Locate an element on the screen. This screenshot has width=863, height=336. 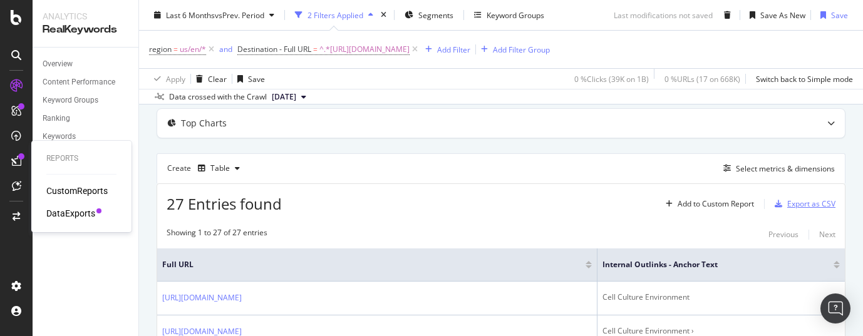
a: Content Performance is located at coordinates (86, 82).